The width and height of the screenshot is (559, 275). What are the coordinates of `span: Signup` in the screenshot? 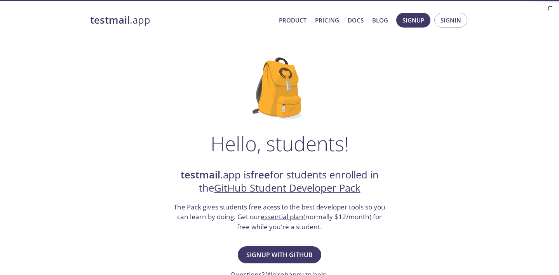 It's located at (413, 20).